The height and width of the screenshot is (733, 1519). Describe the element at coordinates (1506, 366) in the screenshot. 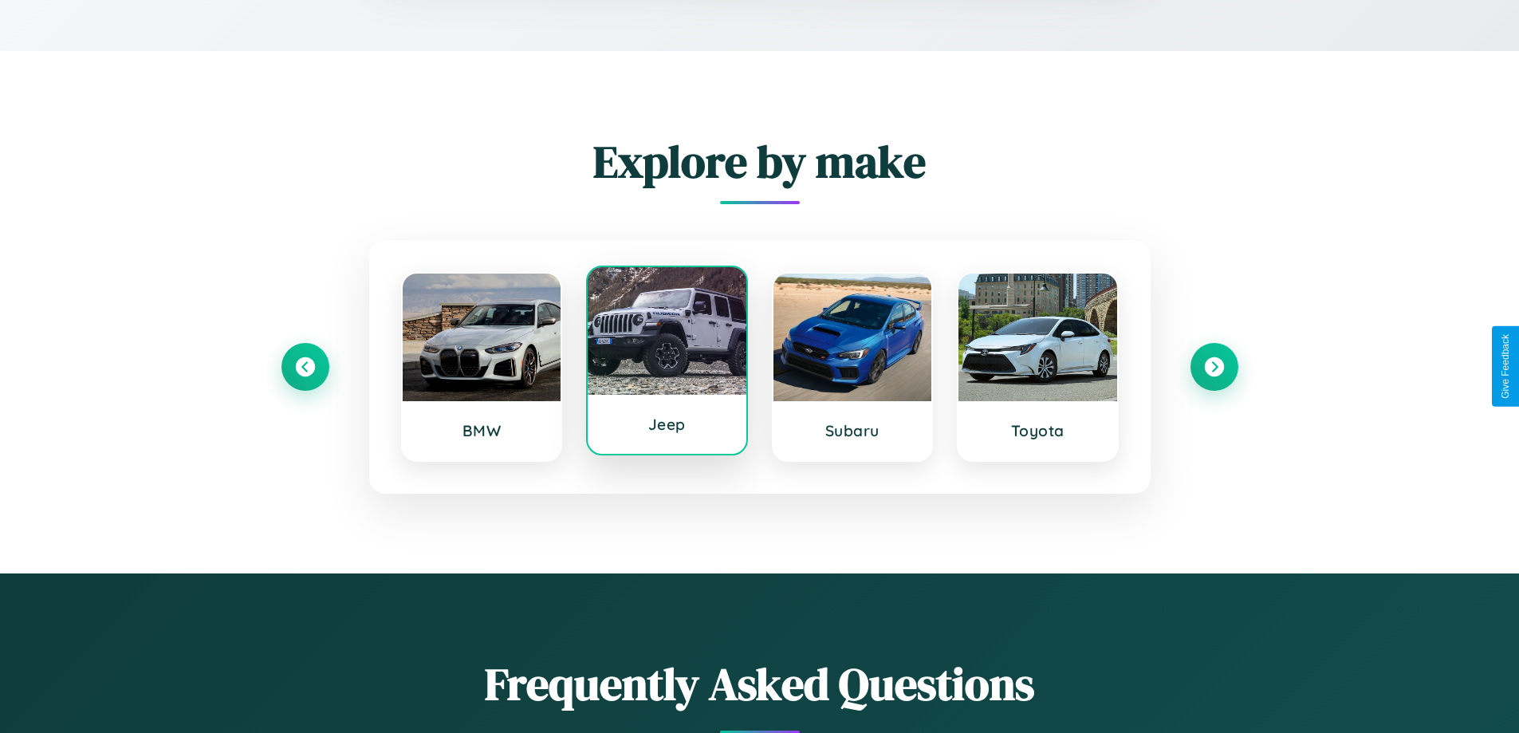

I see `div: Give Feedback` at that location.